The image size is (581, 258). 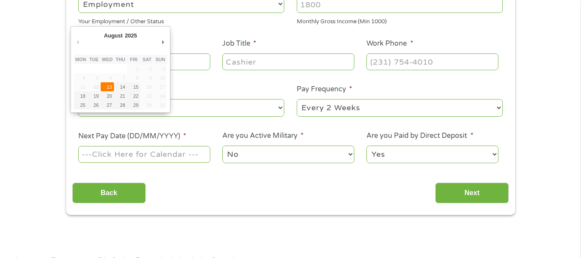 What do you see at coordinates (80, 104) in the screenshot?
I see `button: 25` at bounding box center [80, 104].